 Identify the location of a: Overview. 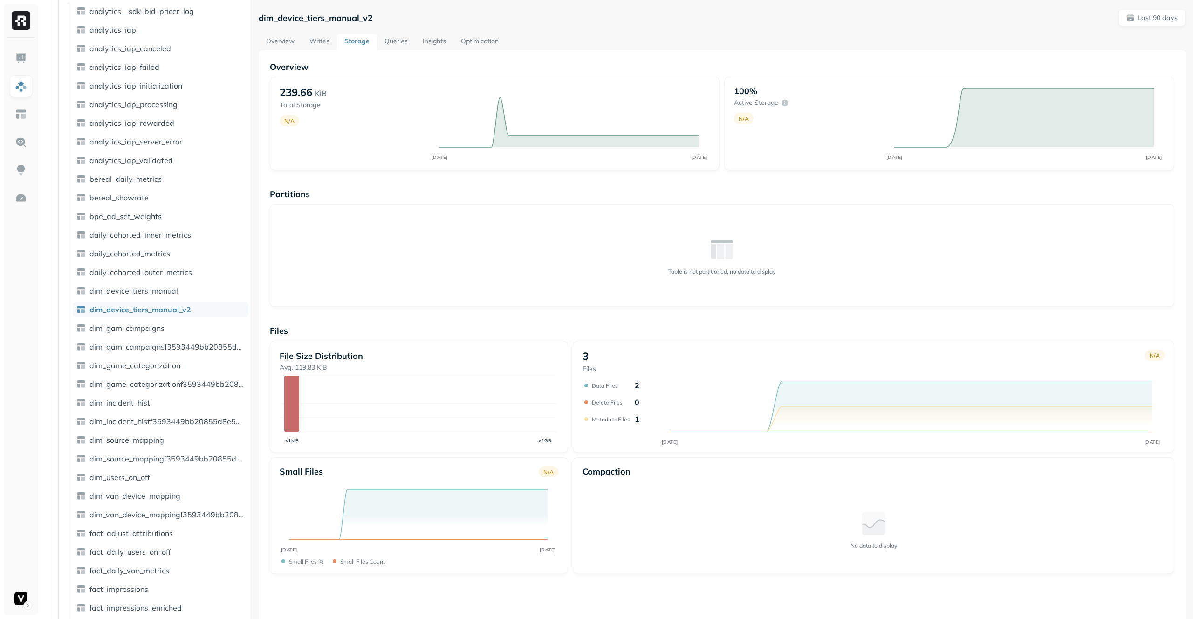
(280, 42).